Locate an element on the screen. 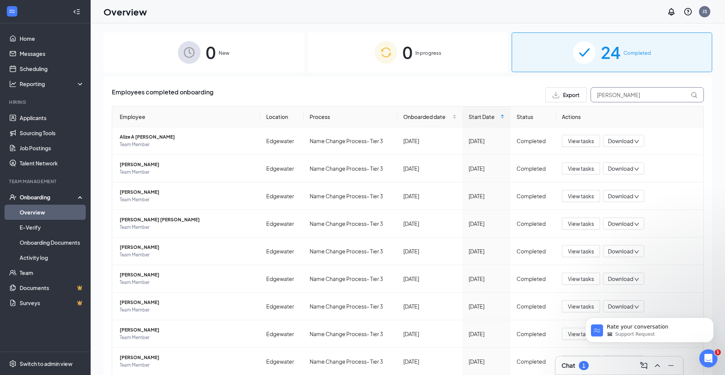 Image resolution: width=725 pixels, height=375 pixels. button: ChevronUp is located at coordinates (657, 365).